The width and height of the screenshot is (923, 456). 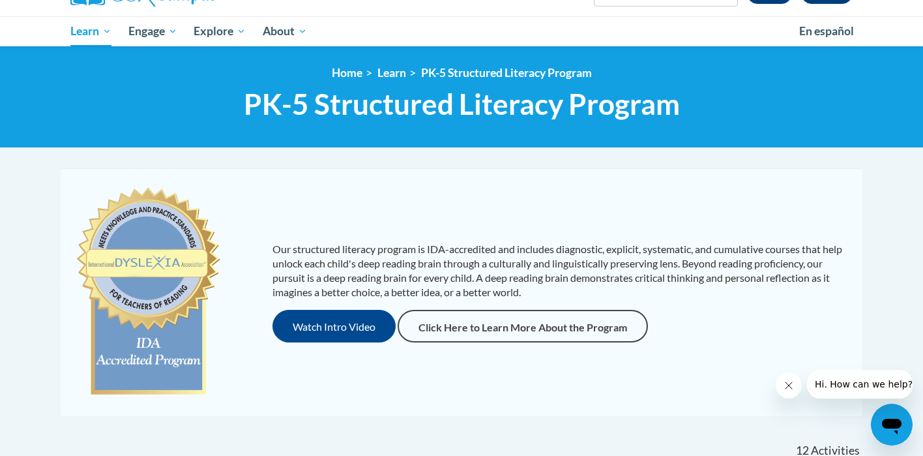 What do you see at coordinates (506, 72) in the screenshot?
I see `a: PK-5 Structured Literacy Program` at bounding box center [506, 72].